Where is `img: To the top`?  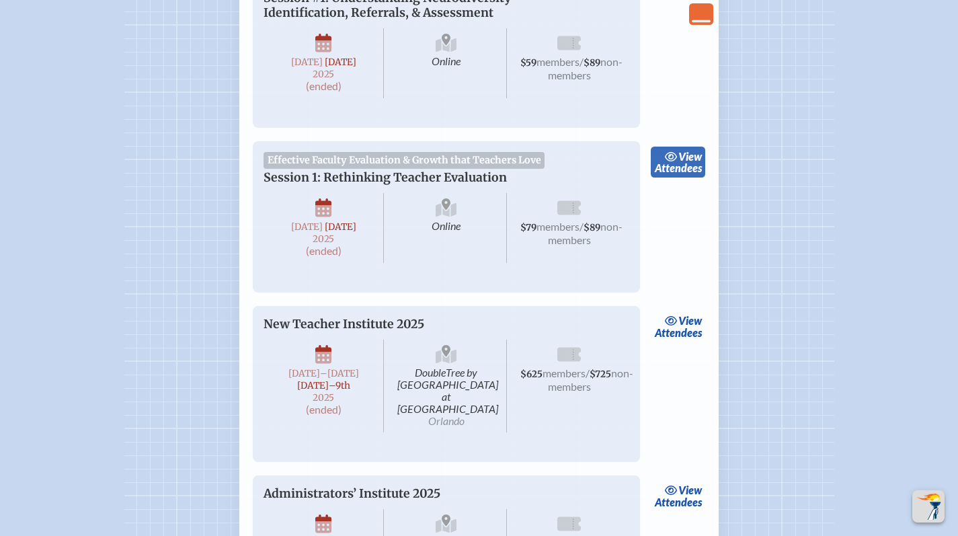
img: To the top is located at coordinates (928, 506).